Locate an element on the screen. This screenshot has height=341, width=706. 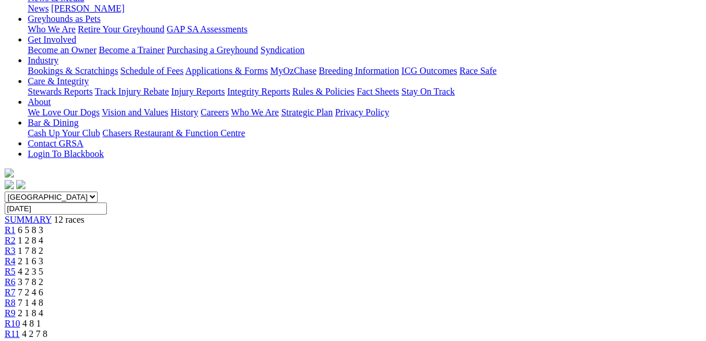
a: R7 is located at coordinates (10, 292).